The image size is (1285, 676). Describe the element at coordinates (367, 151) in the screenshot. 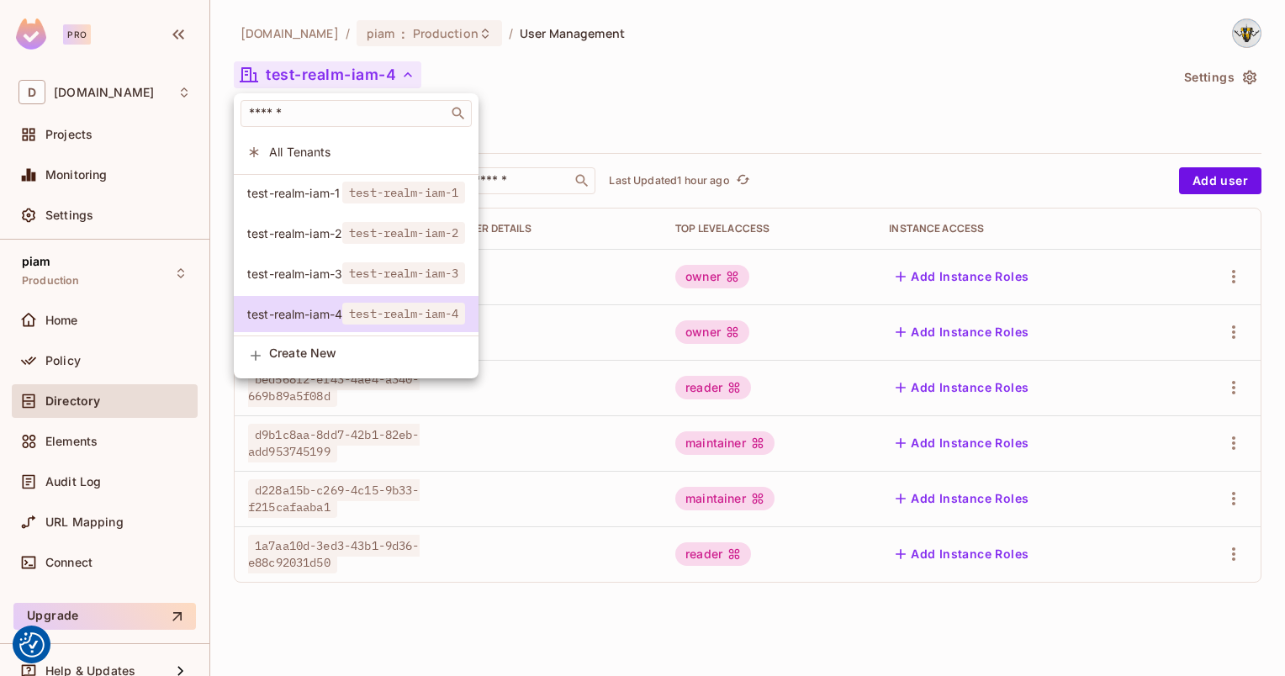

I see `span: All Tenants` at that location.